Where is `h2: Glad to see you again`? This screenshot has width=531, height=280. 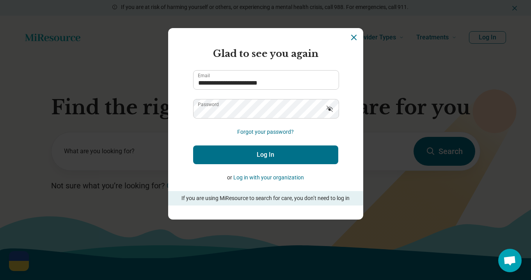
h2: Glad to see you again is located at coordinates (265, 54).